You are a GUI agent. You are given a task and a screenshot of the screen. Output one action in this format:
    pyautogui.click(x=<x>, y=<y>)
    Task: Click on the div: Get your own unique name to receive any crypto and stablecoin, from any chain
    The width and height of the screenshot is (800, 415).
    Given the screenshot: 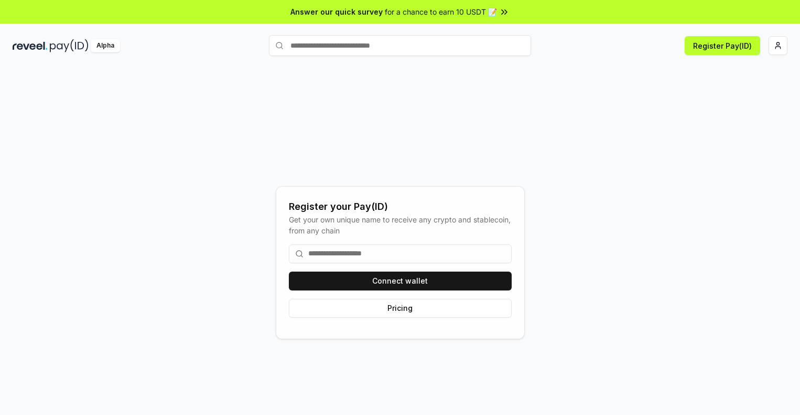 What is the action you would take?
    pyautogui.click(x=400, y=225)
    